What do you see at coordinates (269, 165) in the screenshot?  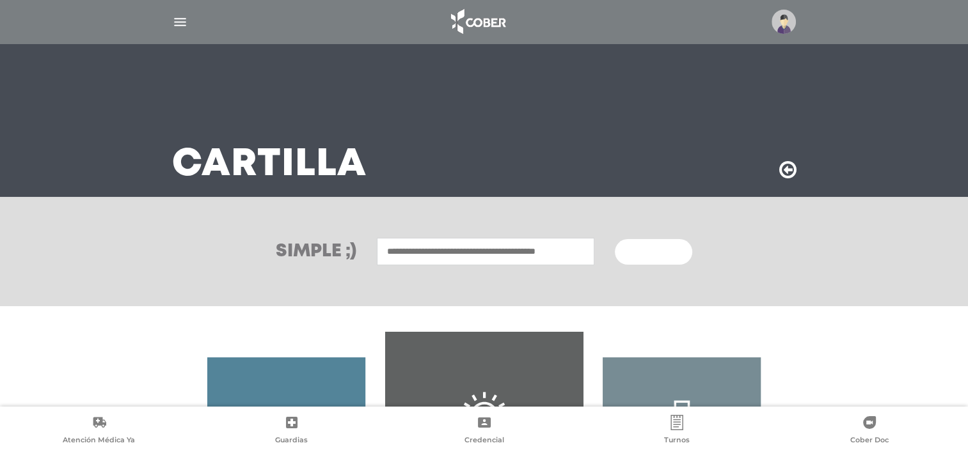 I see `h3: Cartilla` at bounding box center [269, 165].